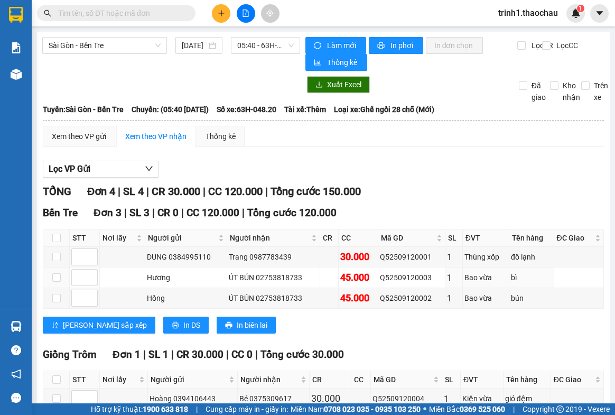 The image size is (615, 415). Describe the element at coordinates (101, 169) in the screenshot. I see `button: Lọc VP Gửi` at that location.